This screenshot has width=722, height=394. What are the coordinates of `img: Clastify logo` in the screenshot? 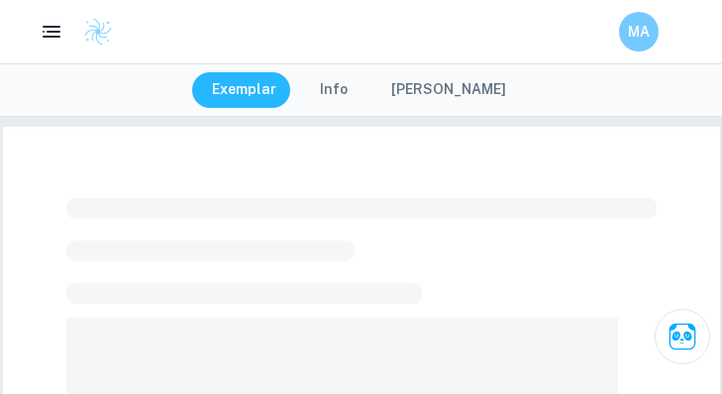 It's located at (98, 32).